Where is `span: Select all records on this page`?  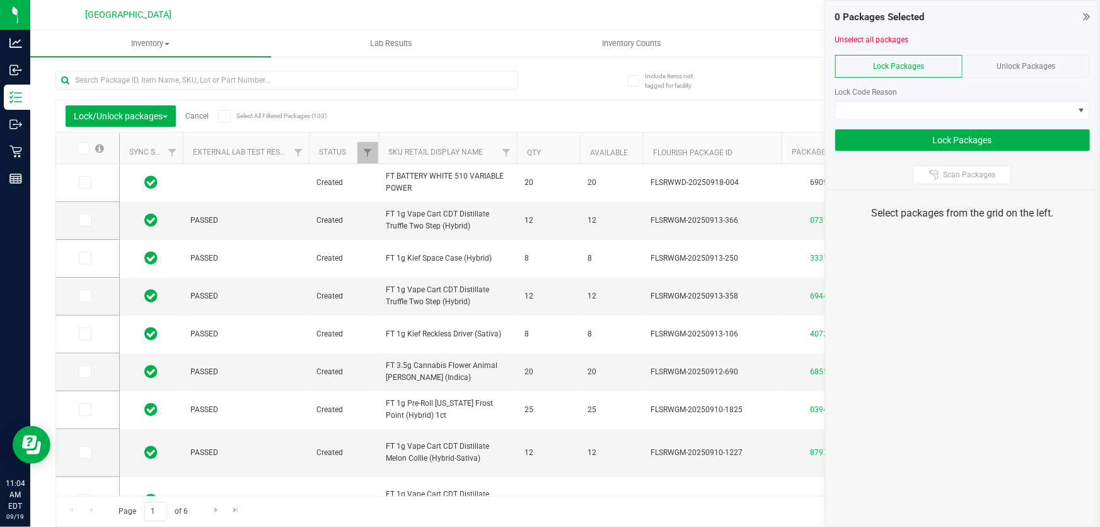 span: Select all records on this page is located at coordinates (100, 148).